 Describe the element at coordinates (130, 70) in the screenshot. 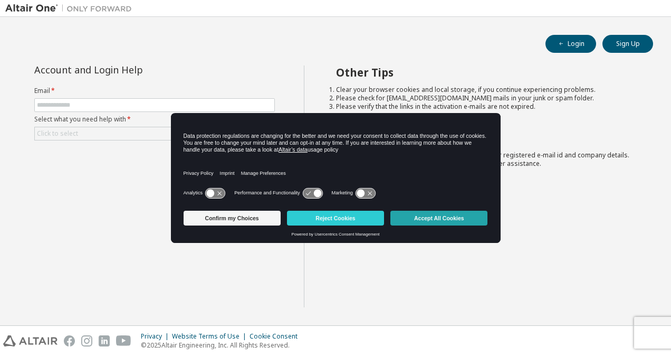

I see `div: Account and Login Help` at that location.